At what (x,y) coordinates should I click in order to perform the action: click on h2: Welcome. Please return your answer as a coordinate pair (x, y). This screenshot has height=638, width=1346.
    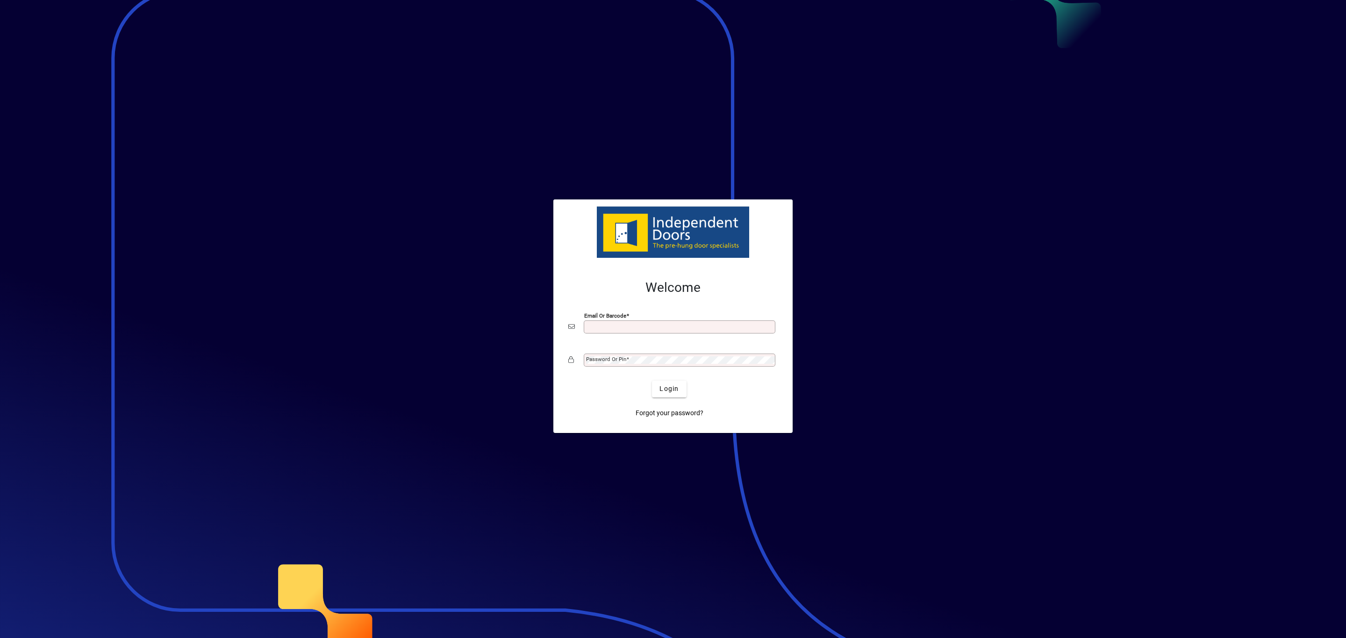
    Looking at the image, I should click on (673, 288).